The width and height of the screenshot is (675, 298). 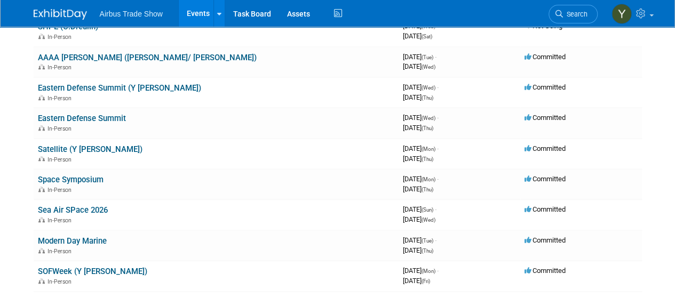 What do you see at coordinates (621, 14) in the screenshot?
I see `img: Yolanda Bauza` at bounding box center [621, 14].